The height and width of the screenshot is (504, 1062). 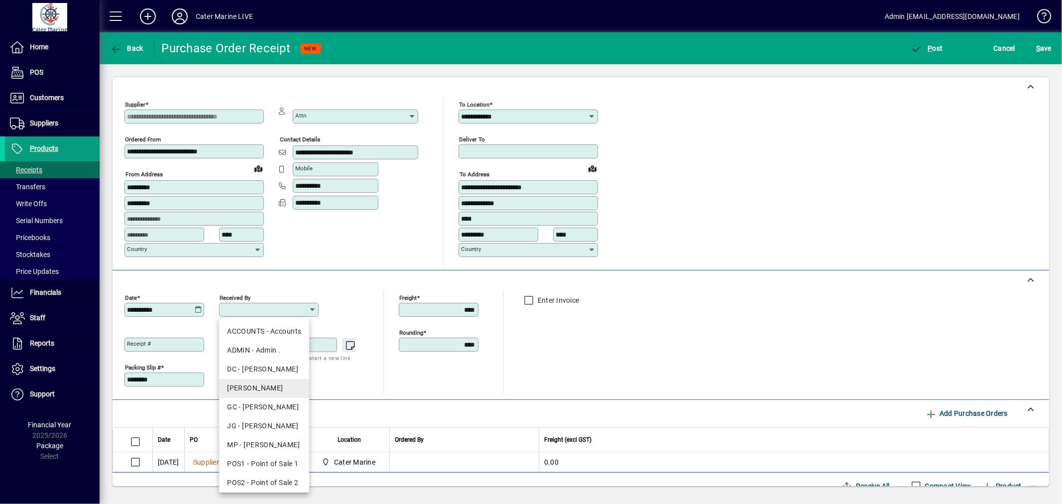 What do you see at coordinates (168, 440) in the screenshot?
I see `div: Date` at bounding box center [168, 440].